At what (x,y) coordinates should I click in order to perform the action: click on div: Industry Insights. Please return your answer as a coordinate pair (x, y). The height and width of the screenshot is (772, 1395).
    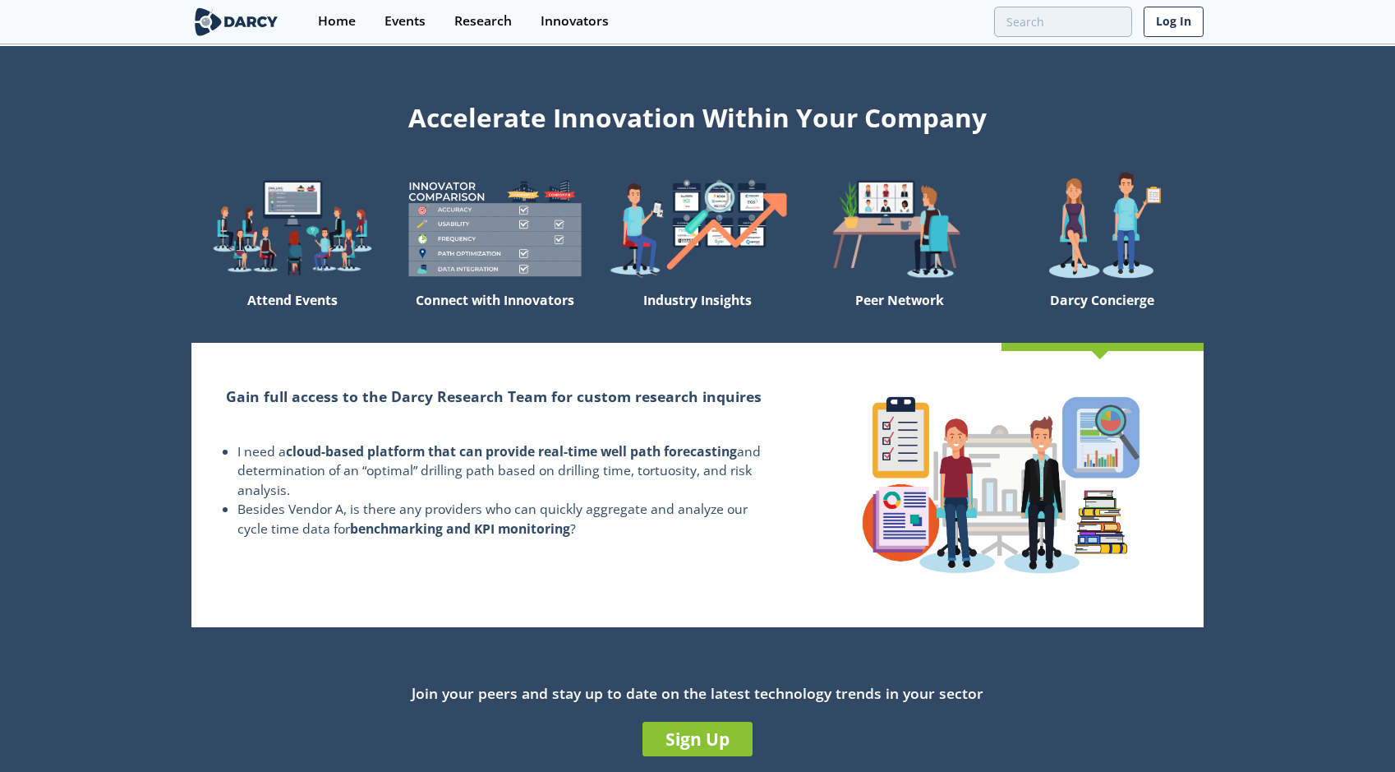
    Looking at the image, I should click on (698, 314).